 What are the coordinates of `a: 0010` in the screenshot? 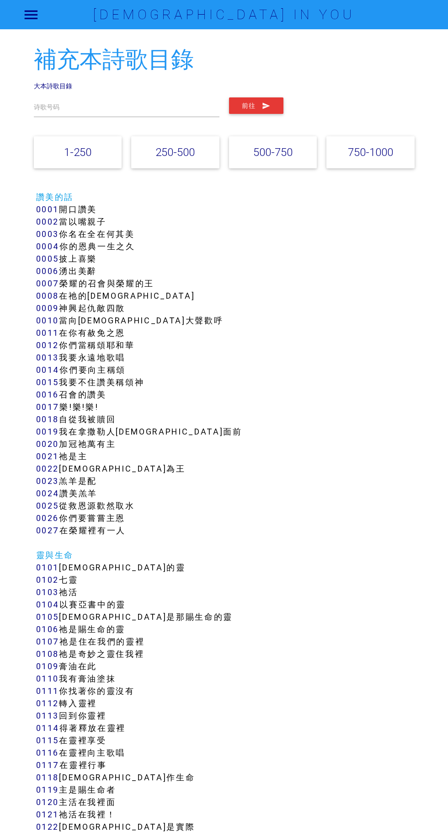 It's located at (48, 320).